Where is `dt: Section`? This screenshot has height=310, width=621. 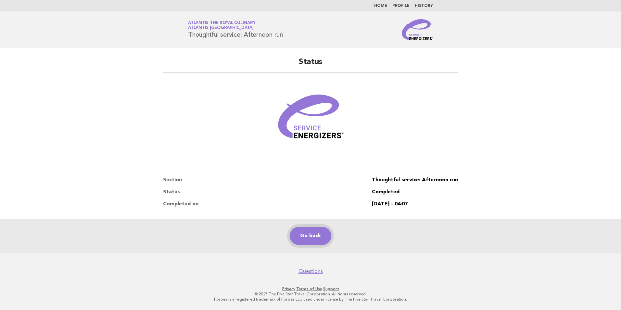 dt: Section is located at coordinates (267, 180).